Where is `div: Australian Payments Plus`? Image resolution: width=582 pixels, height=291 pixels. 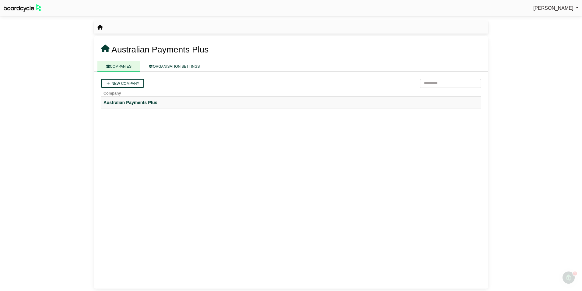
div: Australian Payments Plus is located at coordinates (291, 102).